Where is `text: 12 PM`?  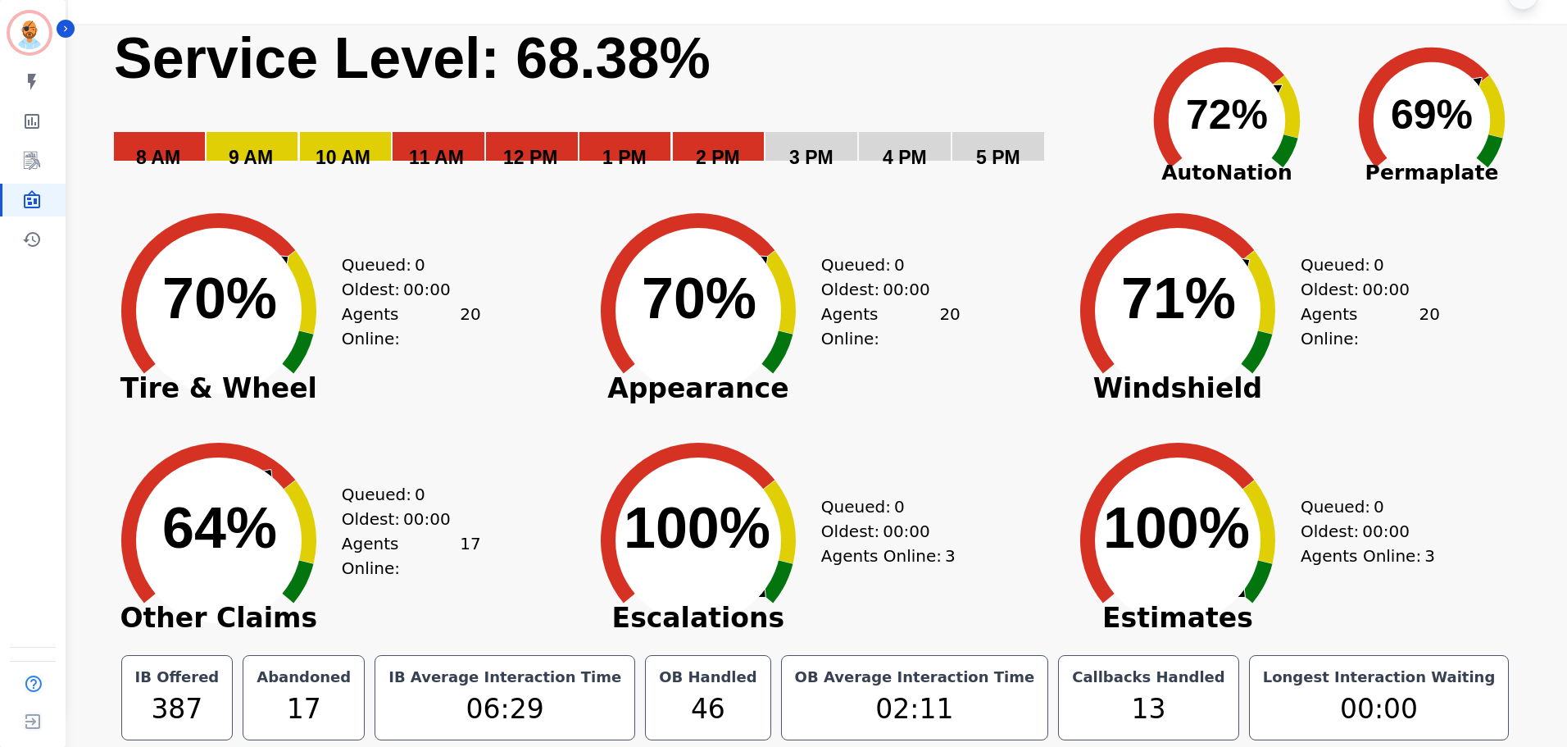
text: 12 PM is located at coordinates (530, 157).